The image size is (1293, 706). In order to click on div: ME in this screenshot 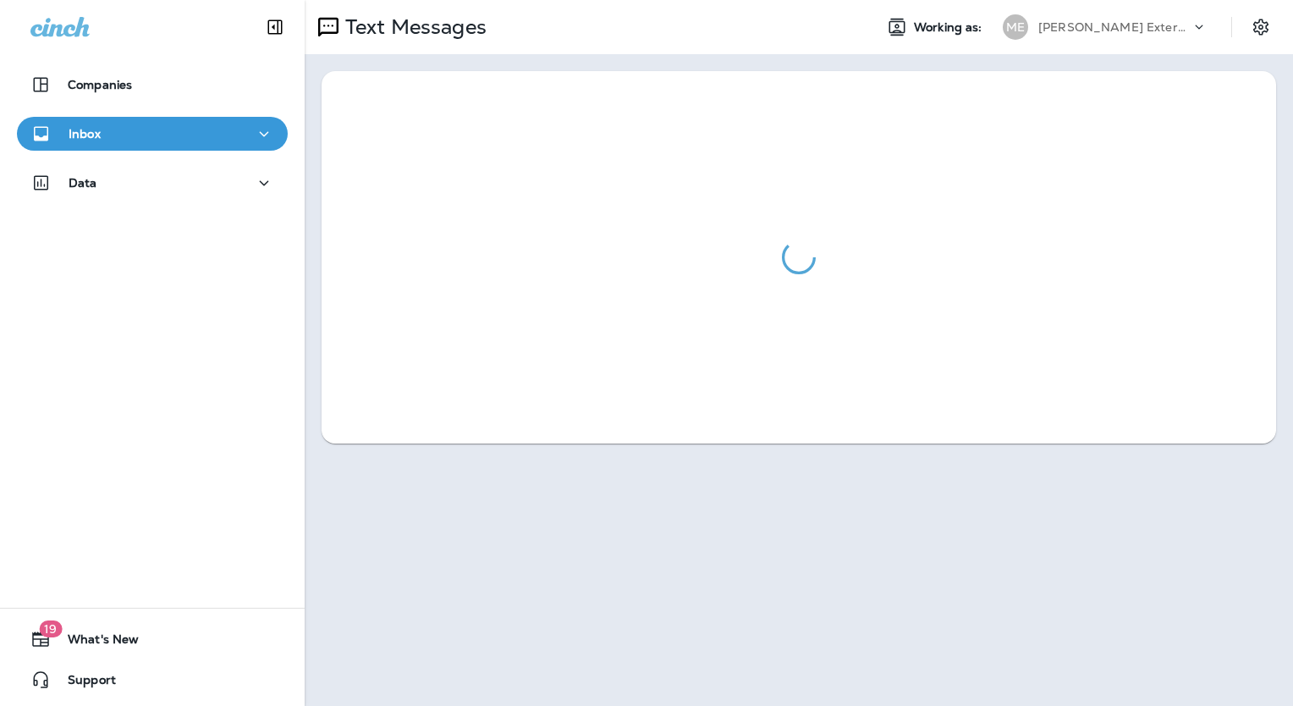, I will do `click(1015, 27)`.